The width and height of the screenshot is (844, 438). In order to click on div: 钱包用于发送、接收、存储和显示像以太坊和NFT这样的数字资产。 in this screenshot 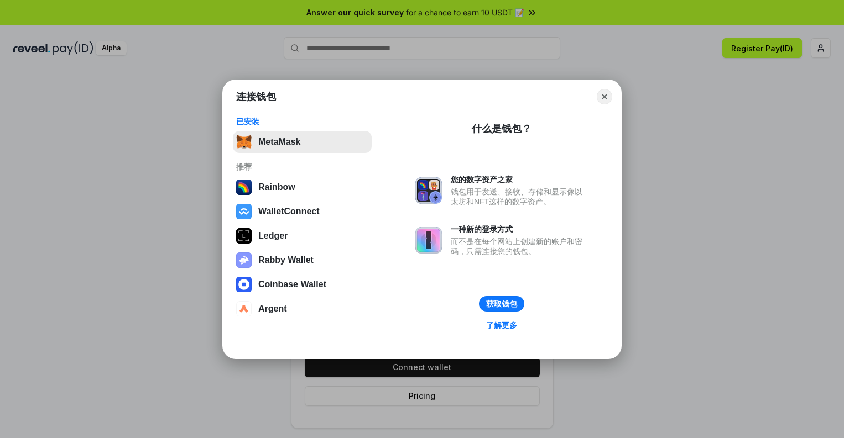, I will do `click(519, 197)`.